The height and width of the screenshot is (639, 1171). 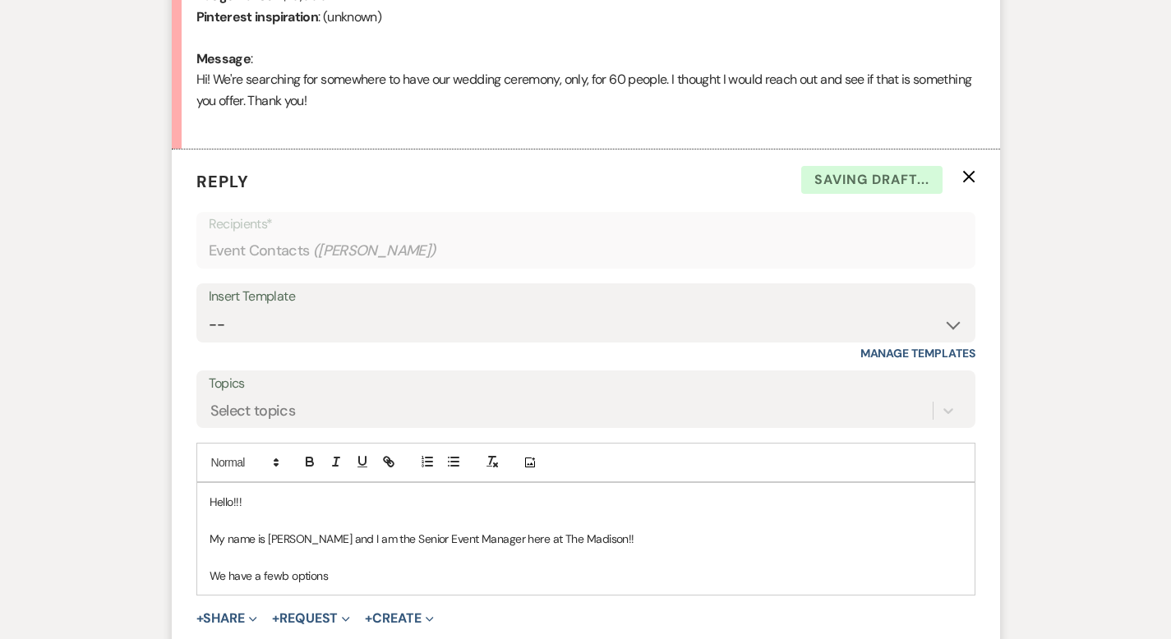 What do you see at coordinates (398, 619) in the screenshot?
I see `button: Create` at bounding box center [398, 619].